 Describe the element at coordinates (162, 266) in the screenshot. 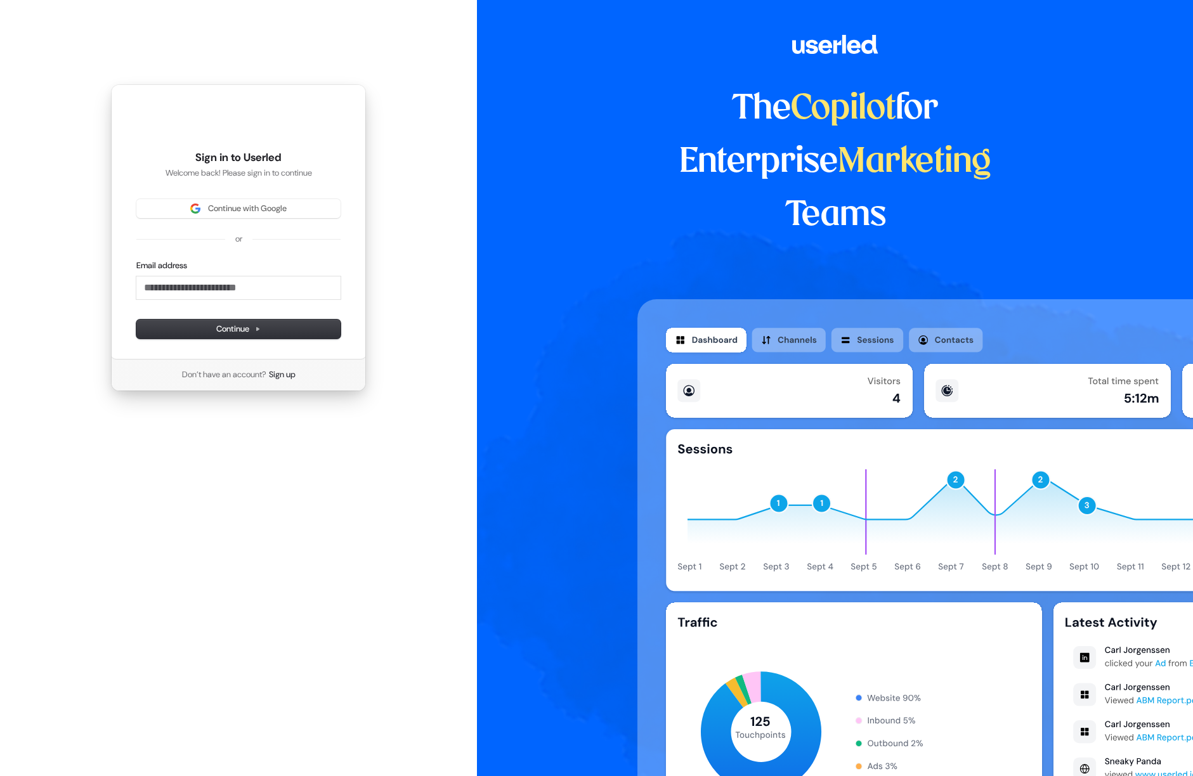

I see `label: Email address` at that location.